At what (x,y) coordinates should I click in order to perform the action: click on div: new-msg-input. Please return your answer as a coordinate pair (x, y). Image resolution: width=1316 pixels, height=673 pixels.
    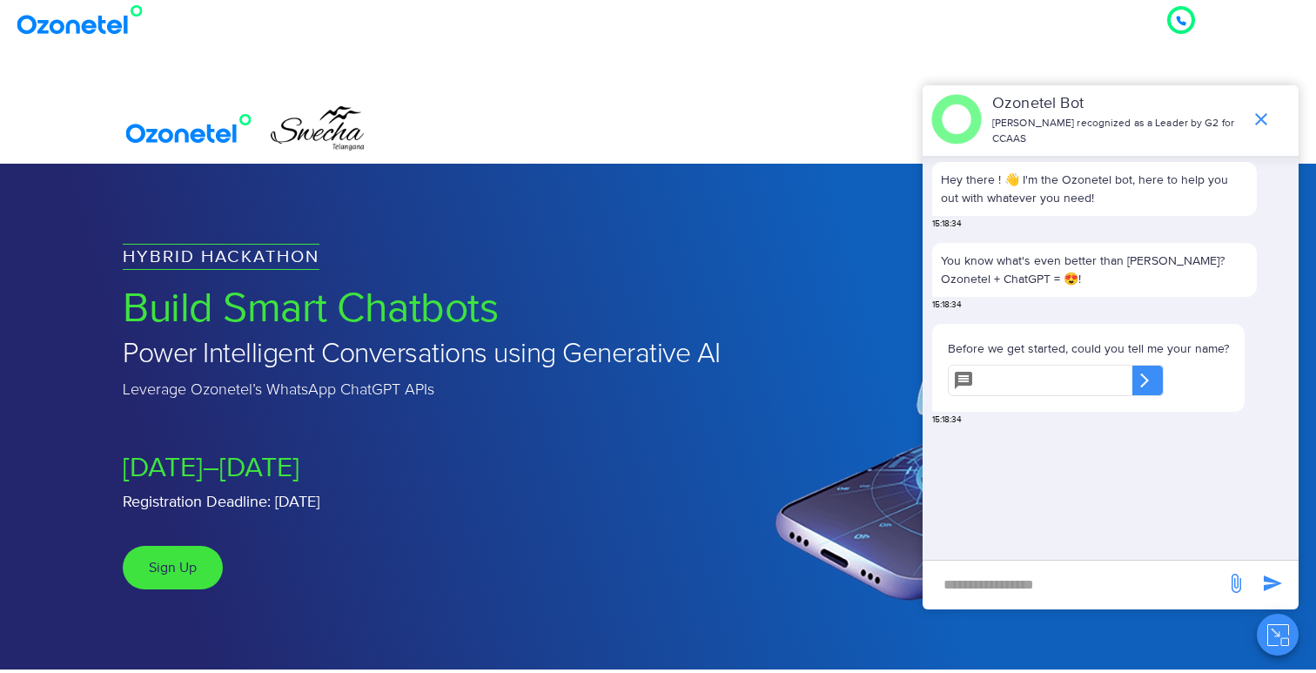
    Looking at the image, I should click on (1074, 585).